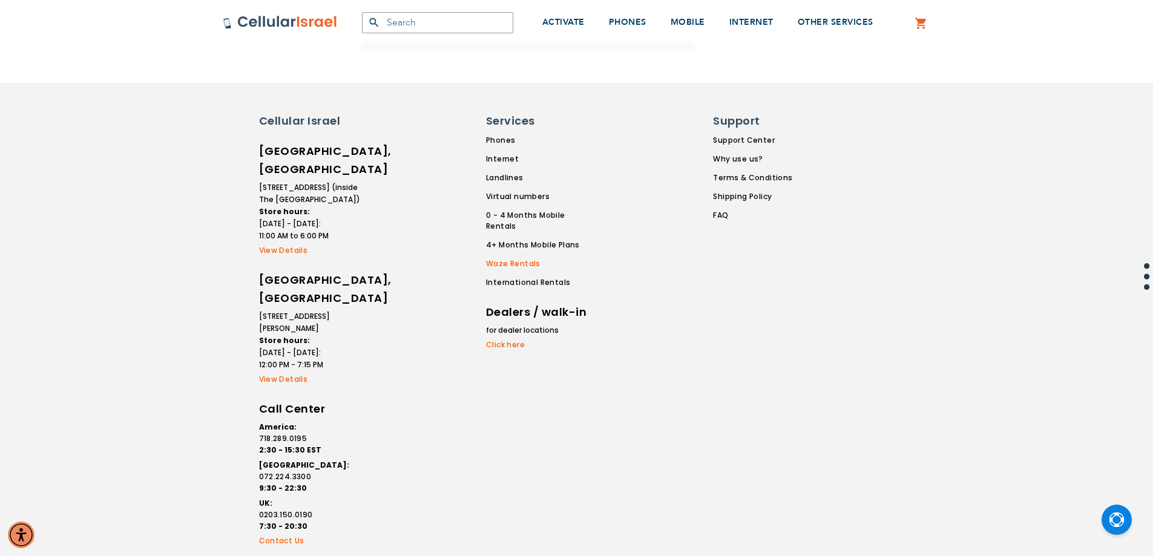 The image size is (1153, 556). Describe the element at coordinates (280, 22) in the screenshot. I see `img: Cellular Israel Logo` at that location.